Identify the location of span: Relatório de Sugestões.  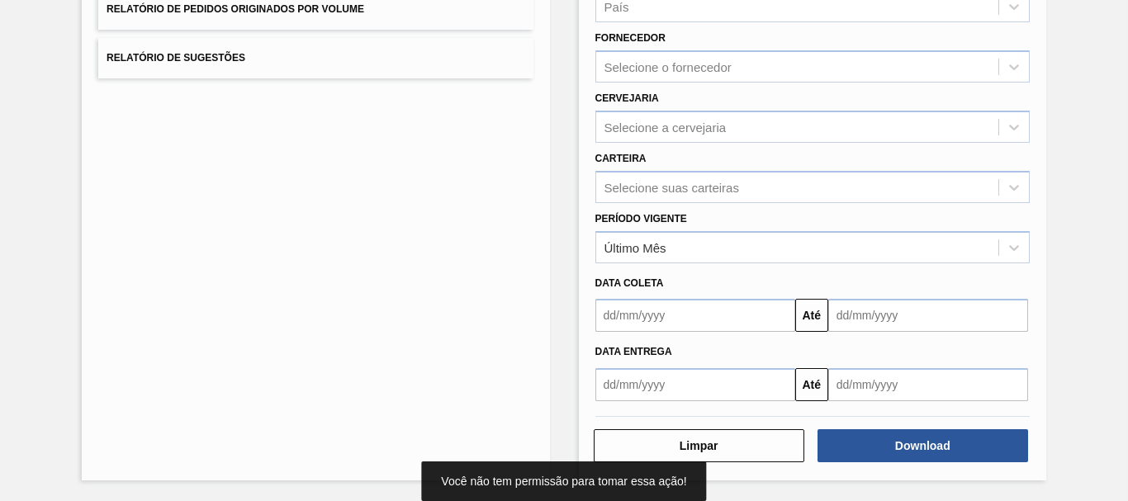
(176, 58).